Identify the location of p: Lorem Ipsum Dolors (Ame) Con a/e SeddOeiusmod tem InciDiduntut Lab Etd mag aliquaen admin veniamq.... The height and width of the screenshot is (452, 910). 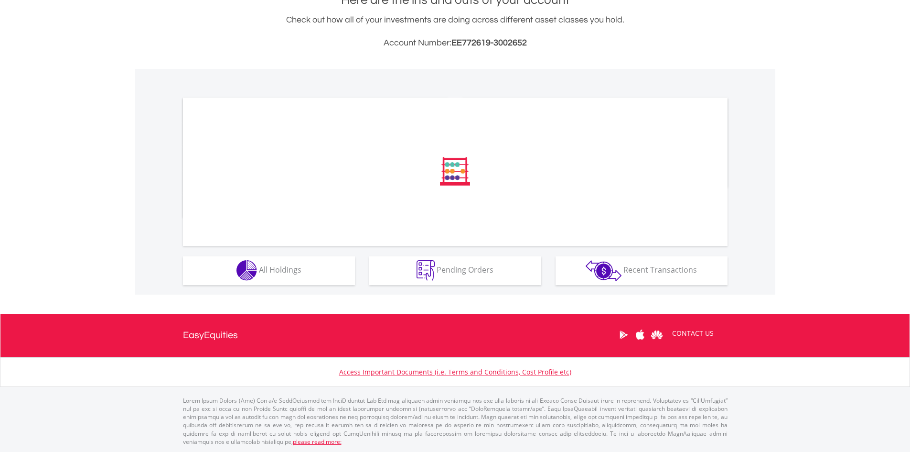
(455, 421).